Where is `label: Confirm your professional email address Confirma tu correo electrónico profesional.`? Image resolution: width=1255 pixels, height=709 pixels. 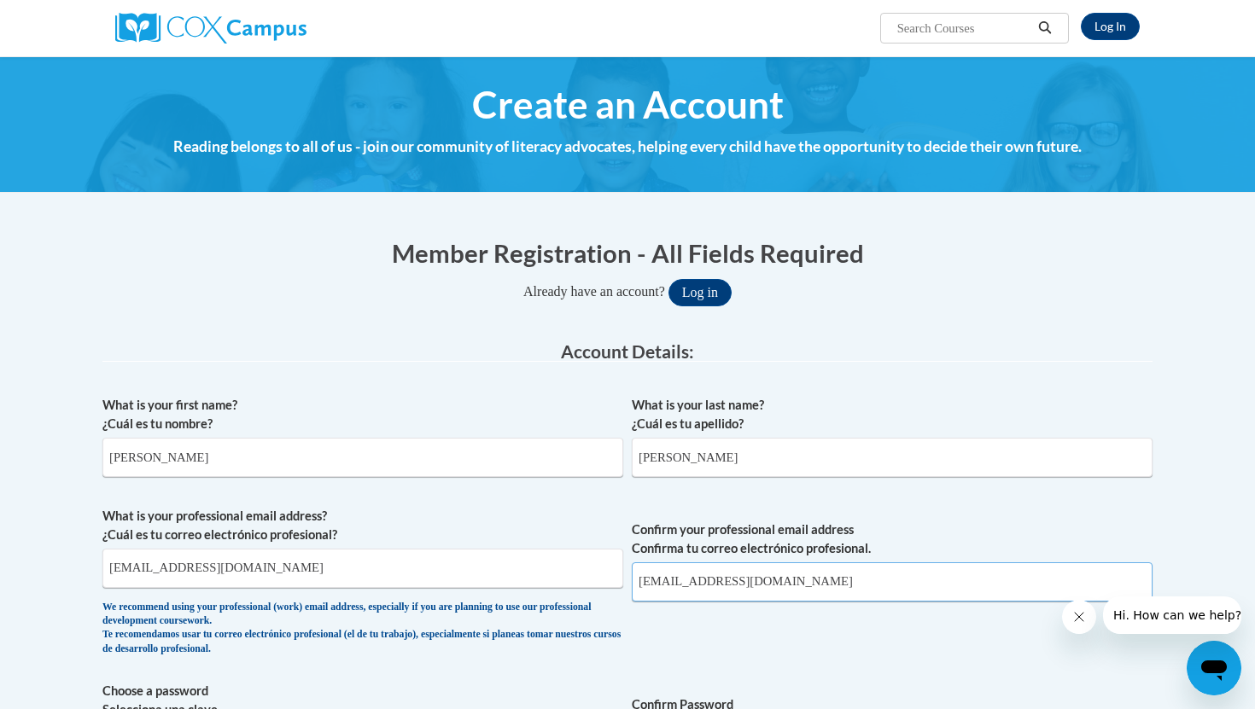 label: Confirm your professional email address Confirma tu correo electrónico profesional. is located at coordinates (892, 539).